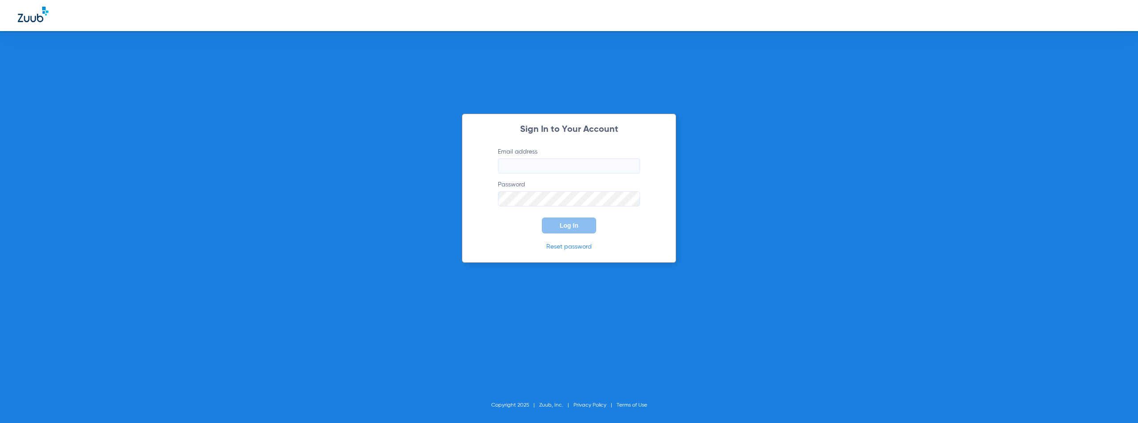 The height and width of the screenshot is (423, 1138). I want to click on img: Zuub Logo, so click(33, 14).